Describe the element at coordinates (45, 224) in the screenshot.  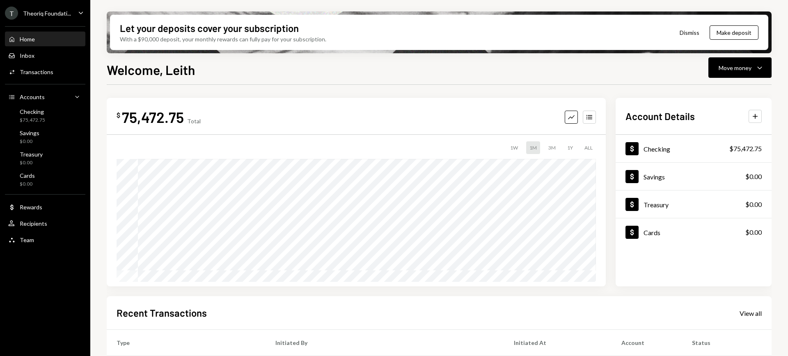
I see `a: Recipients` at that location.